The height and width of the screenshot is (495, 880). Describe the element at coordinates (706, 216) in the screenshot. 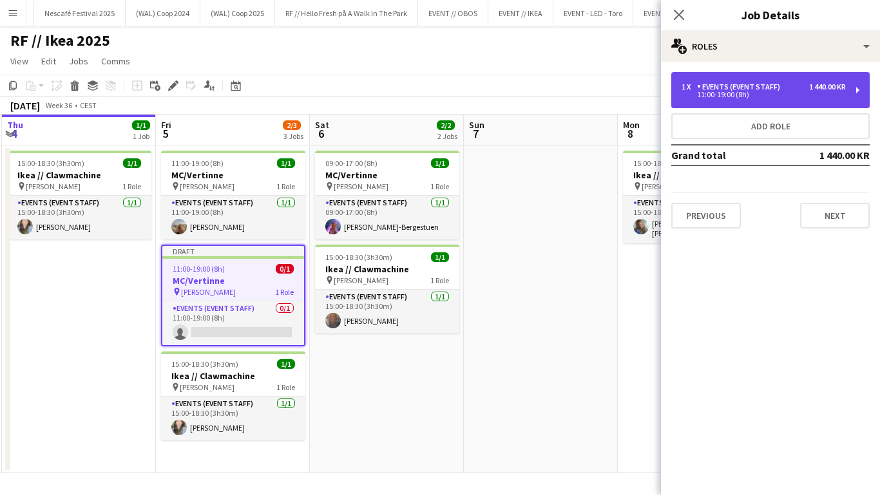

I see `button: Previous` at that location.